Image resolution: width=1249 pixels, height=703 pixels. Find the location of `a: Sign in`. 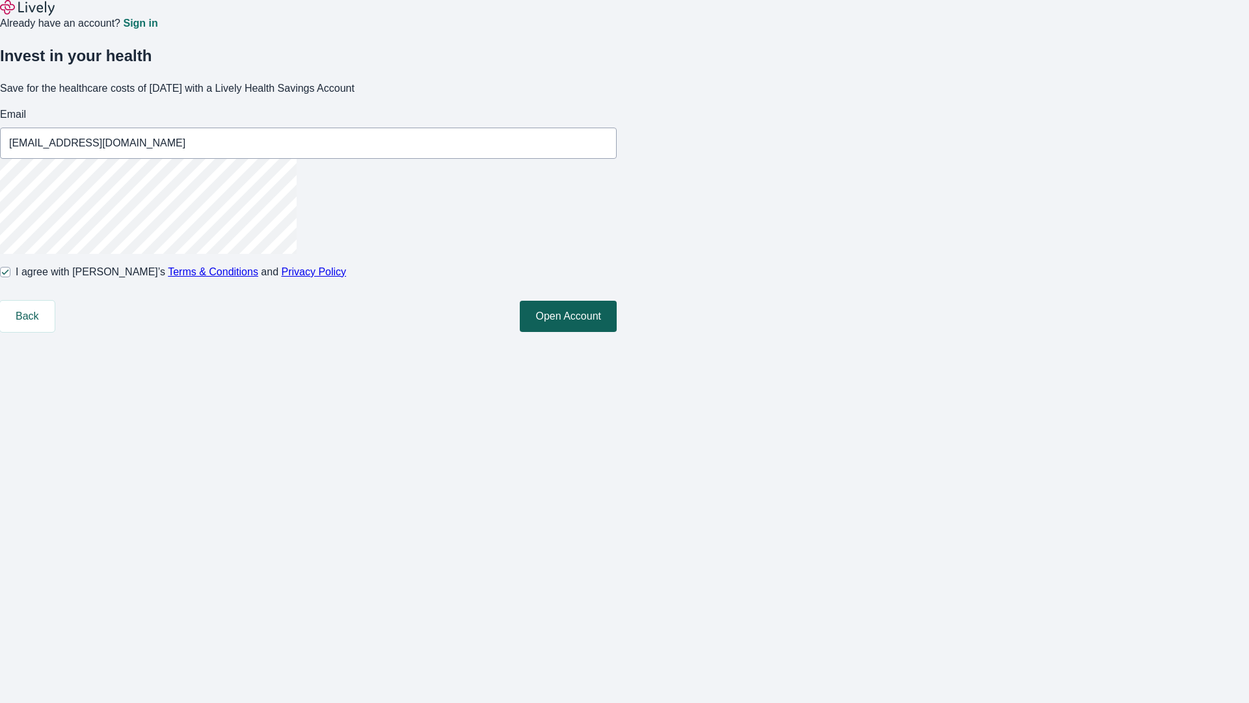

a: Sign in is located at coordinates (140, 23).